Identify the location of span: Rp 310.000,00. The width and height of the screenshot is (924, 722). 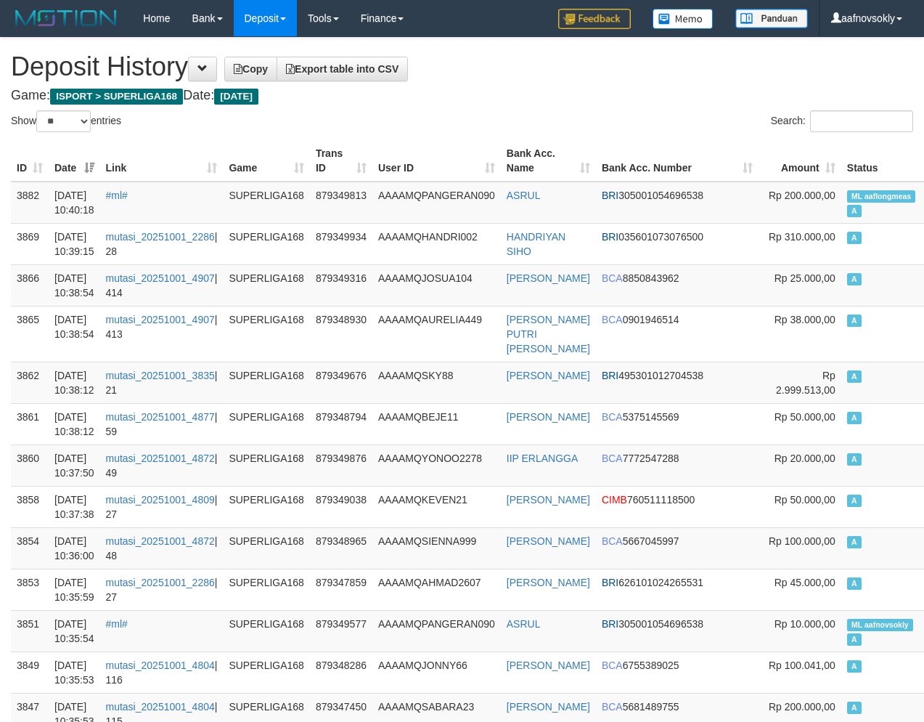
(802, 237).